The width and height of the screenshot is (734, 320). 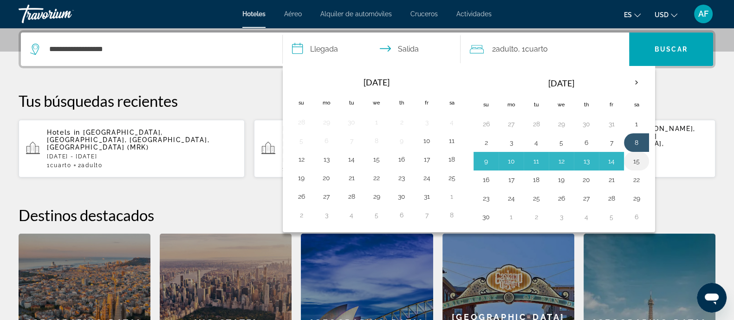 I want to click on span: Cruceros, so click(x=424, y=14).